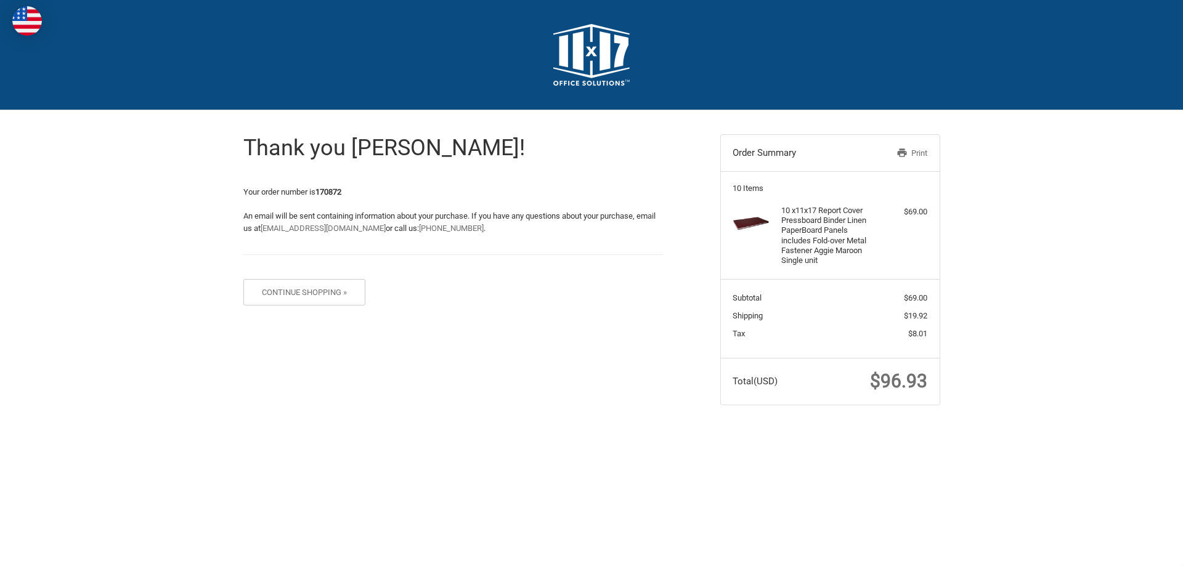 The width and height of the screenshot is (1183, 566). I want to click on img: 11x17.com, so click(591, 55).